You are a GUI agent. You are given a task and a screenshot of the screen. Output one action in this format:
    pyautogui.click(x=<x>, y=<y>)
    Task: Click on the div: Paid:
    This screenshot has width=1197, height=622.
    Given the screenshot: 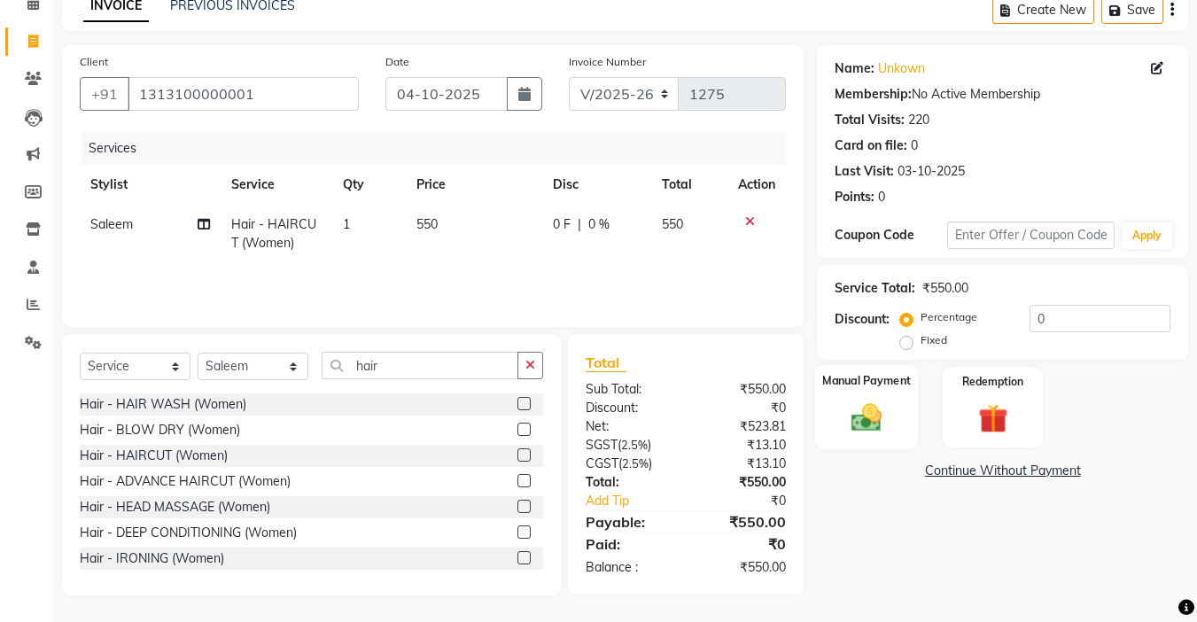 What is the action you would take?
    pyautogui.click(x=629, y=544)
    